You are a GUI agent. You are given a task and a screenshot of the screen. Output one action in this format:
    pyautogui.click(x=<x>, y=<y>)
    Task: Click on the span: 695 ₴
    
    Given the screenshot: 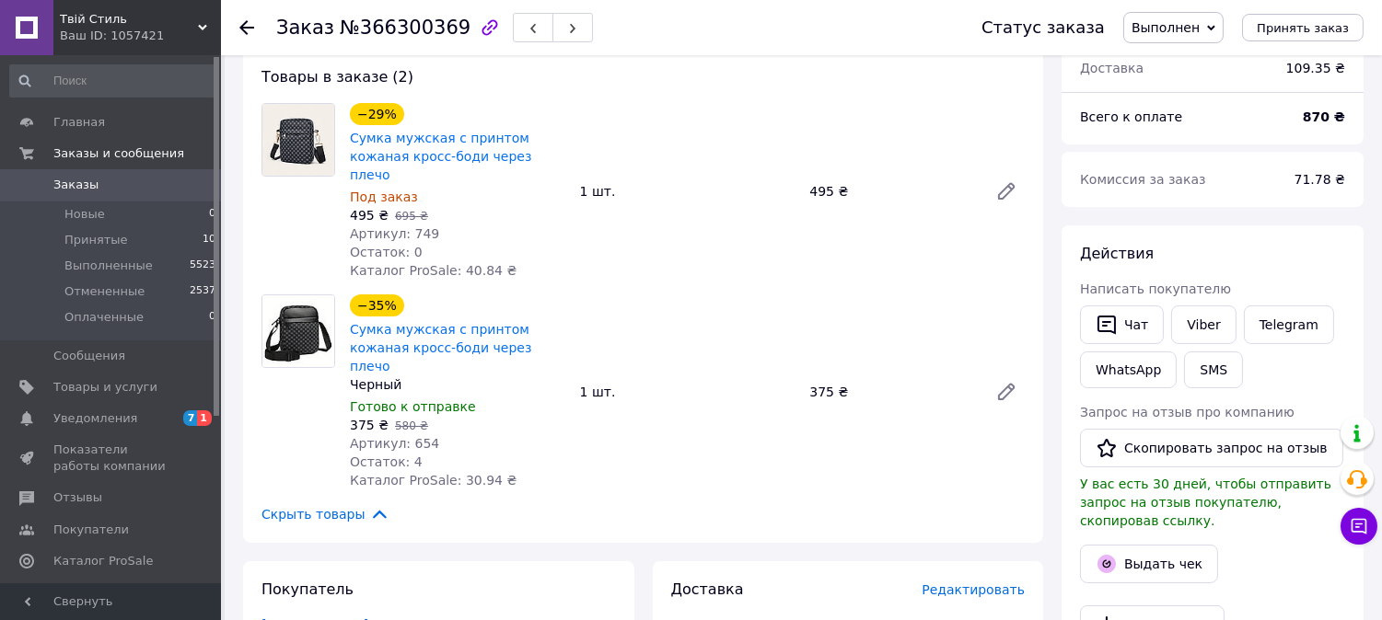 What is the action you would take?
    pyautogui.click(x=412, y=216)
    